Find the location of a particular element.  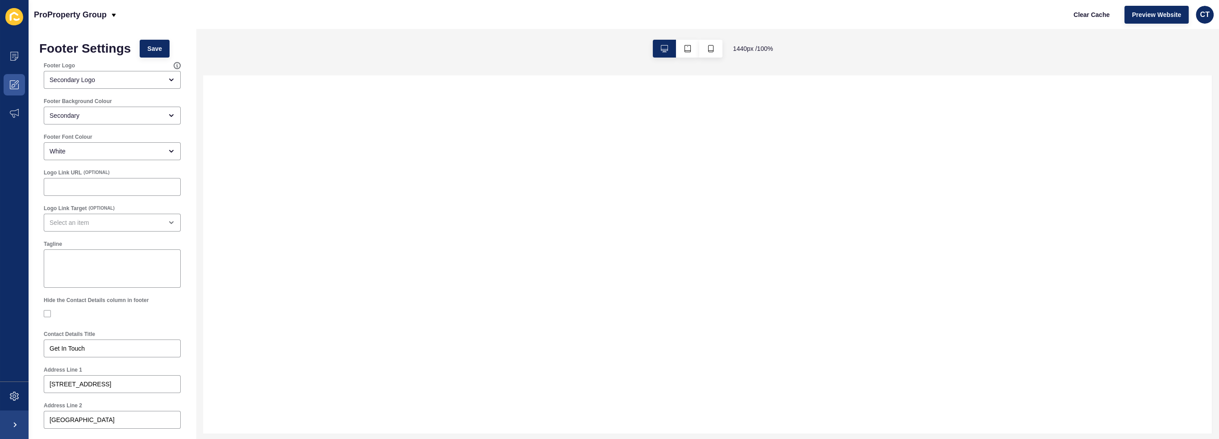

label: Logo Link Target is located at coordinates (65, 208).